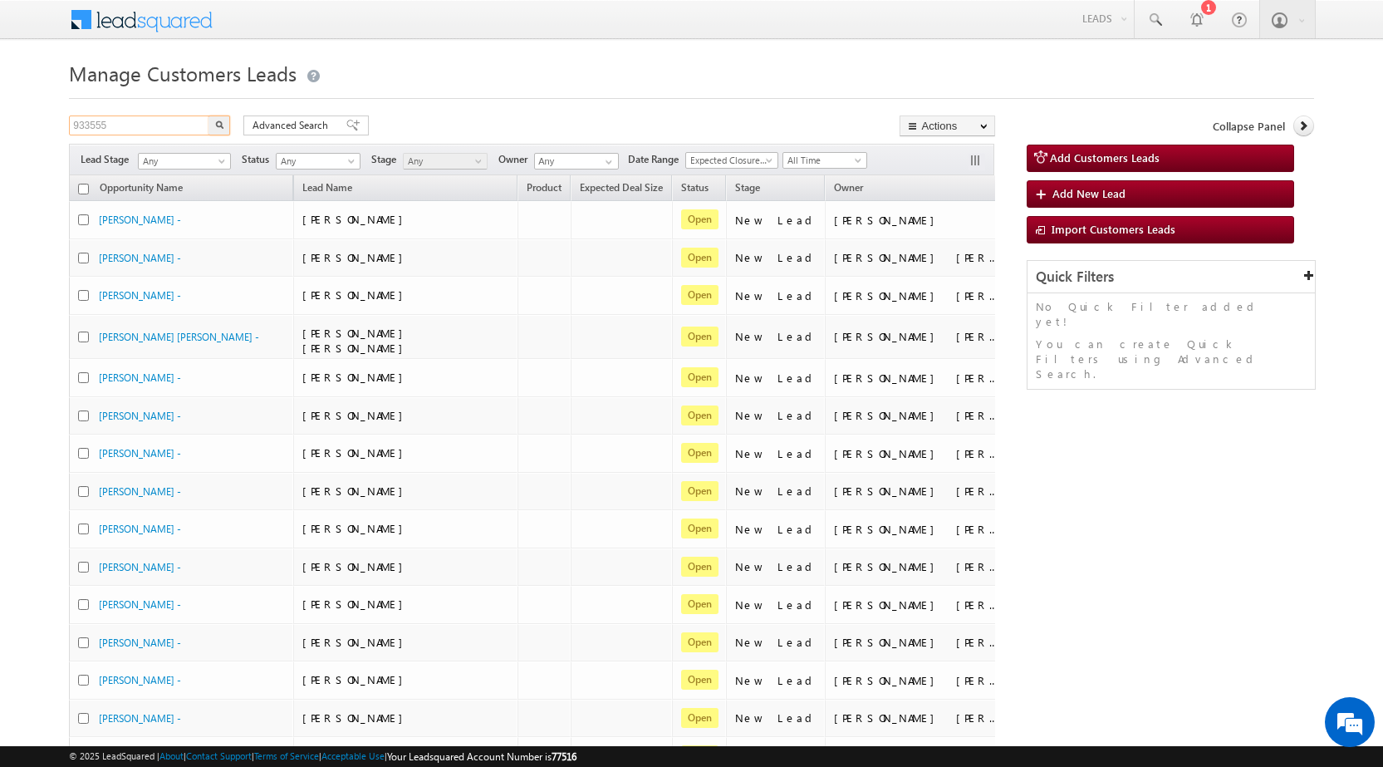 The height and width of the screenshot is (767, 1383). Describe the element at coordinates (606, 162) in the screenshot. I see `a: Show All Items` at that location.